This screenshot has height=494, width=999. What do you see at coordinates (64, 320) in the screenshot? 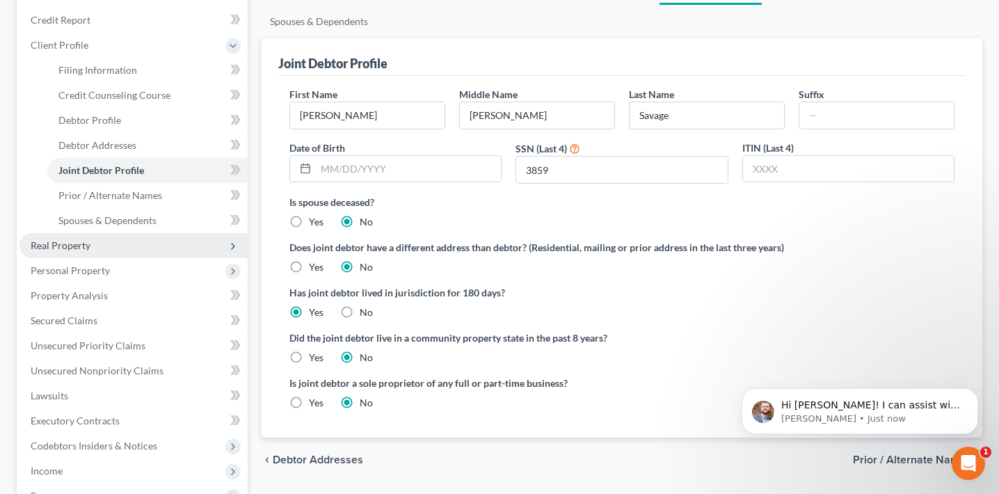
I see `span: Secured Claims` at bounding box center [64, 320].